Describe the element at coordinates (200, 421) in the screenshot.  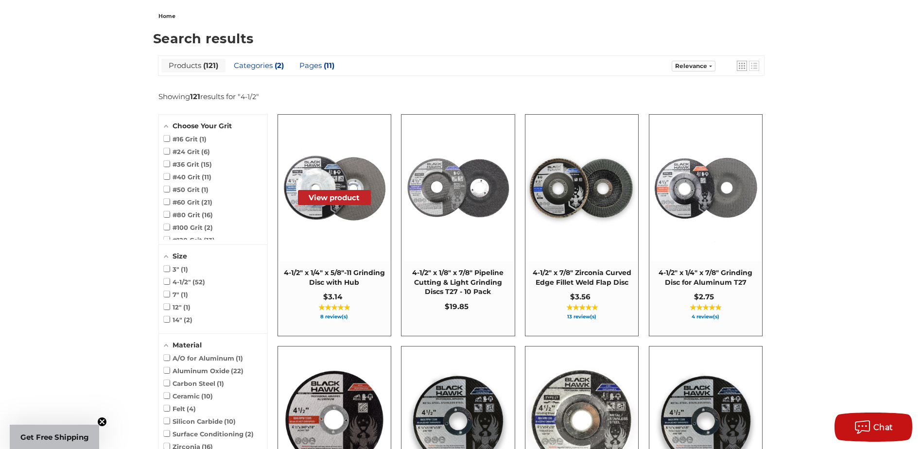
I see `span: Silicon Carbide` at that location.